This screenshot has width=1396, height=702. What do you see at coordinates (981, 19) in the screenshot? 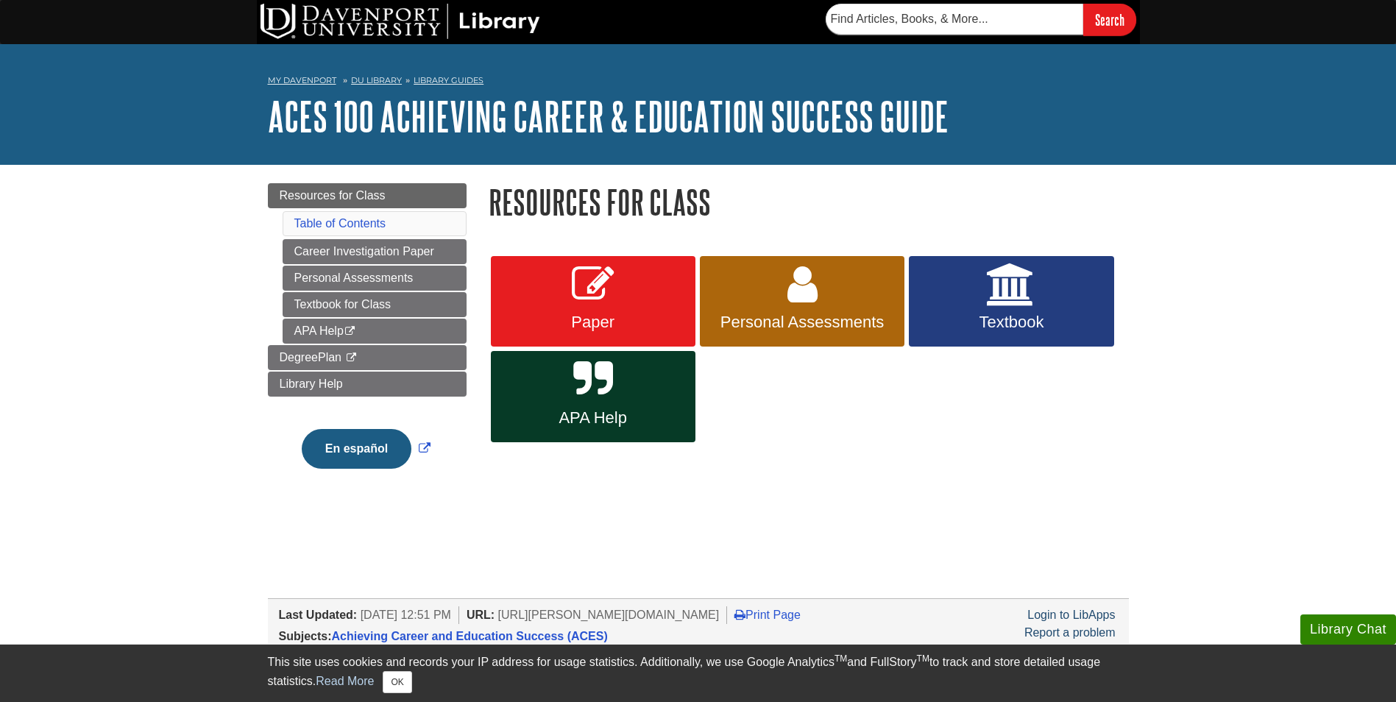
I see `form: Searches DU Library's articles, books, and more` at bounding box center [981, 19].